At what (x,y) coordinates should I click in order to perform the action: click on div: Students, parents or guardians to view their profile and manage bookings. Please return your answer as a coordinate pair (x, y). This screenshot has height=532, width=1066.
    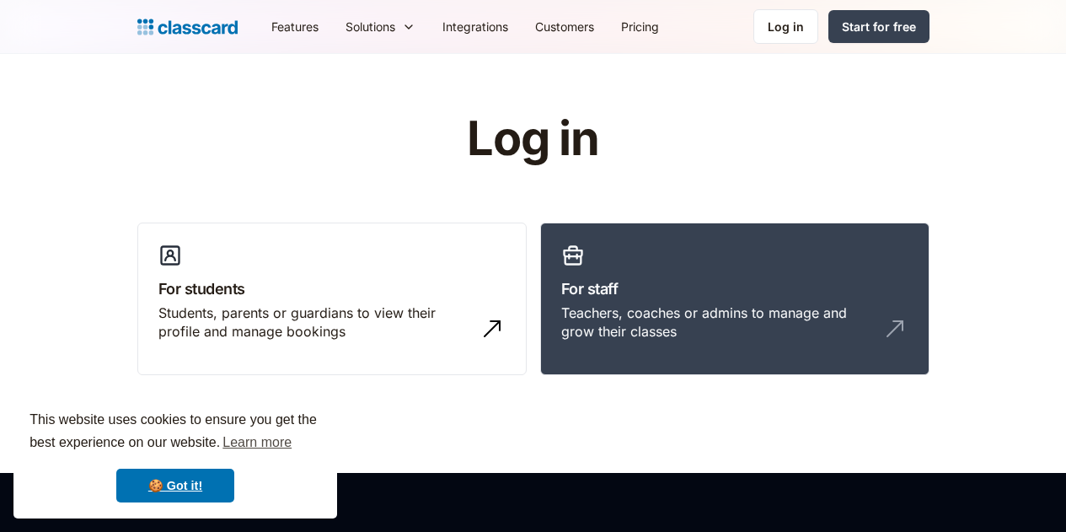
    Looking at the image, I should click on (315, 322).